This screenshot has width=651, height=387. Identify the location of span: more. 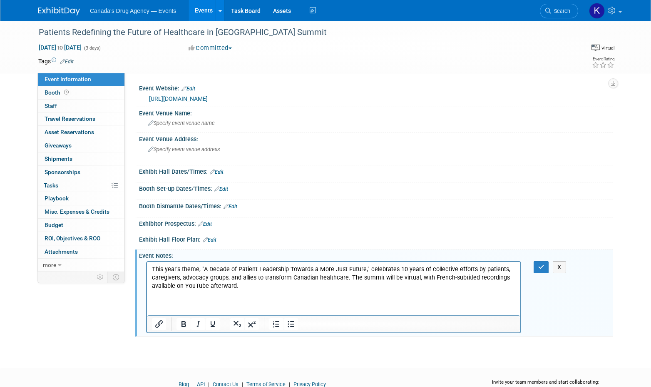
(50, 265).